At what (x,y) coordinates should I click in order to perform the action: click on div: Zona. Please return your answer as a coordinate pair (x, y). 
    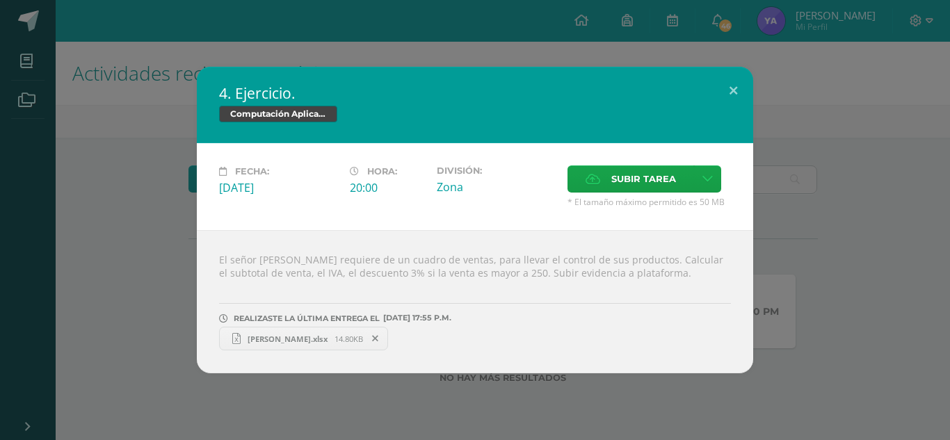
    Looking at the image, I should click on (497, 187).